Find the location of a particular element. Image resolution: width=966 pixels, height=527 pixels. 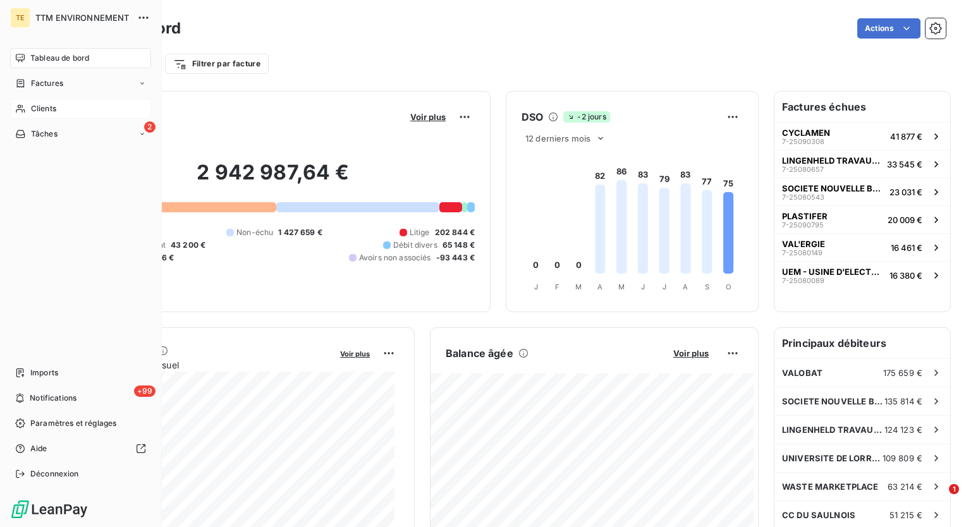

h6: Factures échues is located at coordinates (862, 107).